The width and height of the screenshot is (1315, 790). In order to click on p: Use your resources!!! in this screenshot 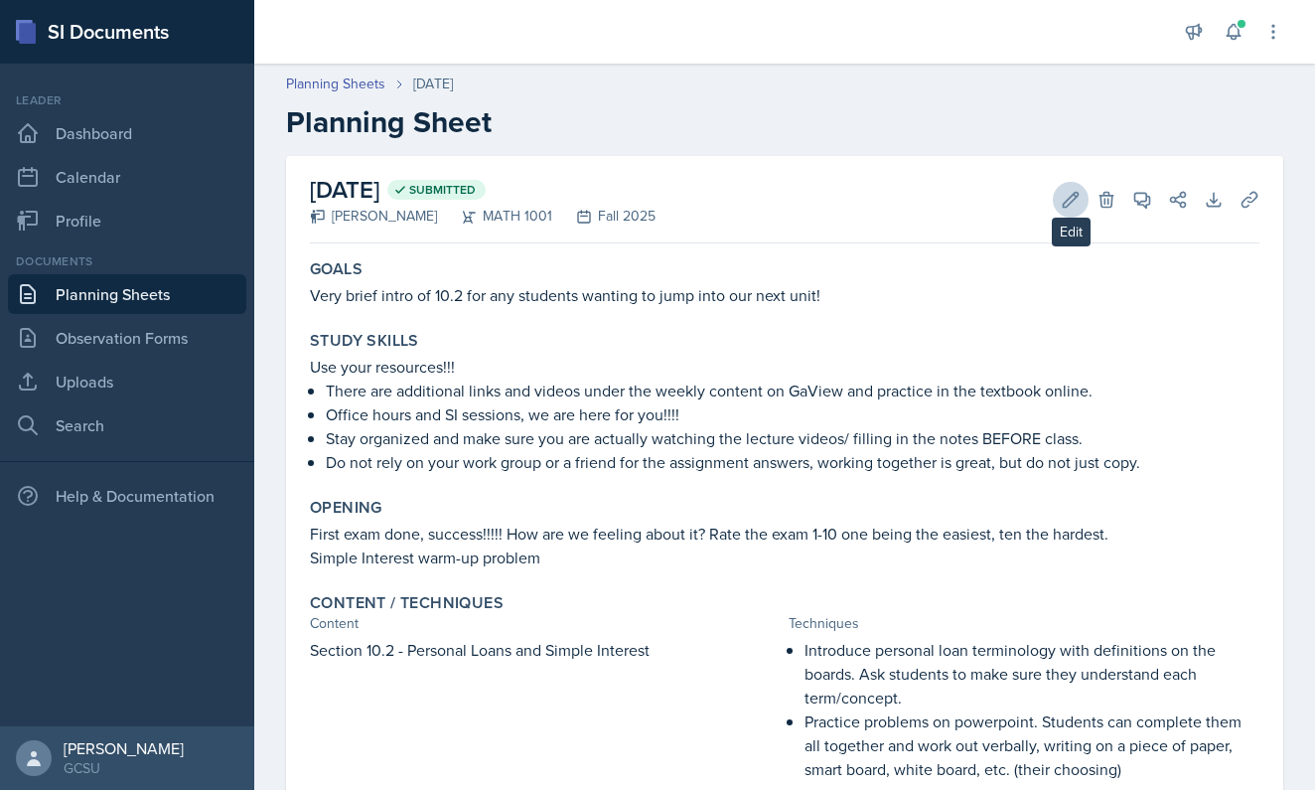, I will do `click(785, 367)`.